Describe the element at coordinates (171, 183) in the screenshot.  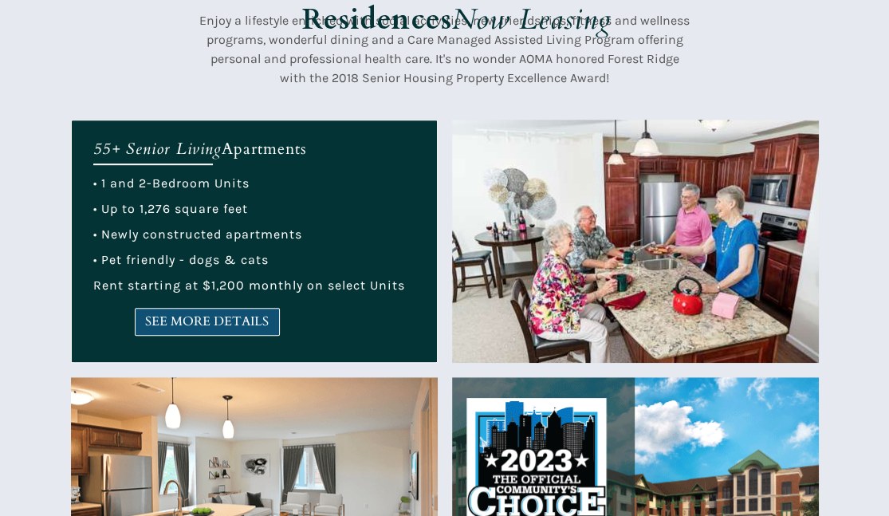
I see `span: • 1 and 2-Bedroom Units` at that location.